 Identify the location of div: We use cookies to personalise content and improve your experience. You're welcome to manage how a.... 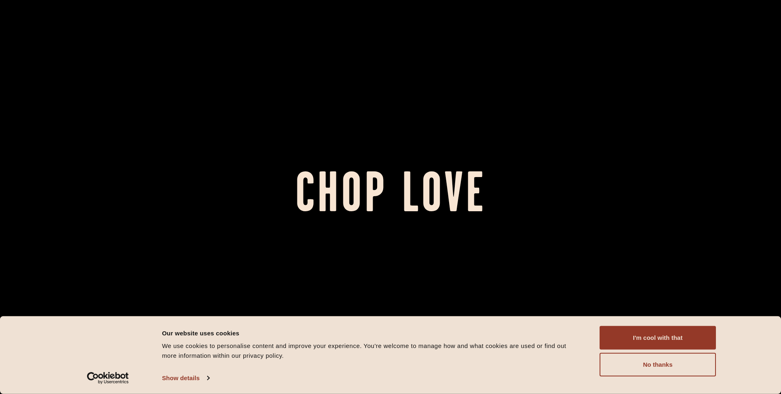
(372, 351).